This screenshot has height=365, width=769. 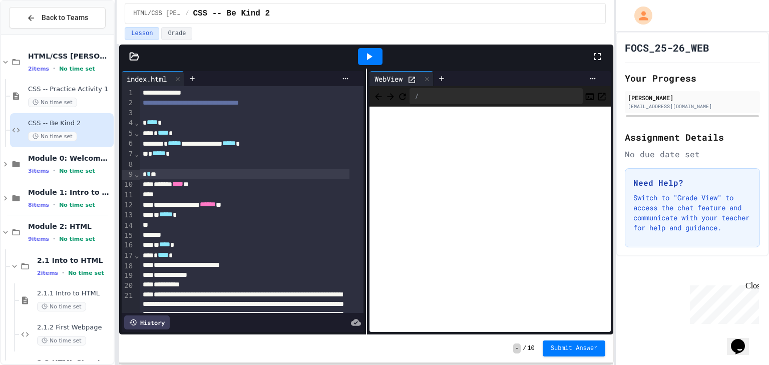 I want to click on div: 15, so click(x=128, y=236).